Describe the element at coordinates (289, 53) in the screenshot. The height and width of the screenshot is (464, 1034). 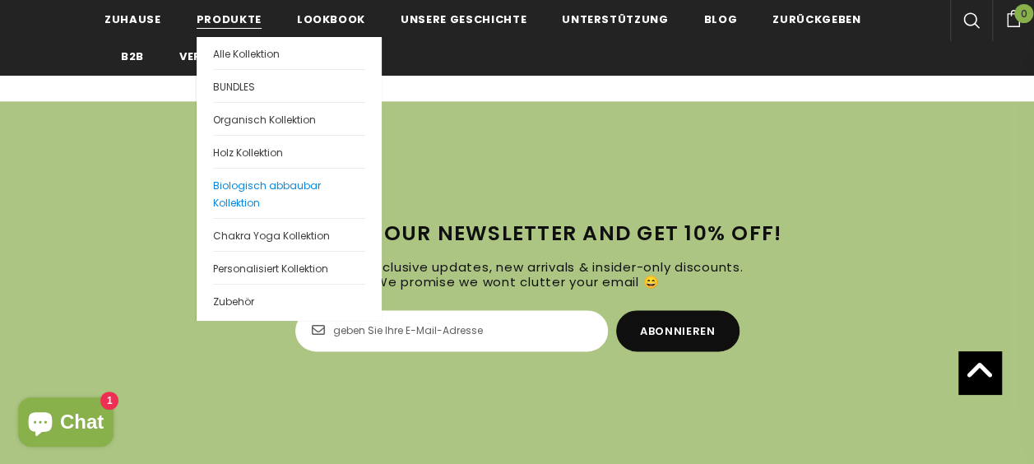
I see `a: Alle Kollektion` at that location.